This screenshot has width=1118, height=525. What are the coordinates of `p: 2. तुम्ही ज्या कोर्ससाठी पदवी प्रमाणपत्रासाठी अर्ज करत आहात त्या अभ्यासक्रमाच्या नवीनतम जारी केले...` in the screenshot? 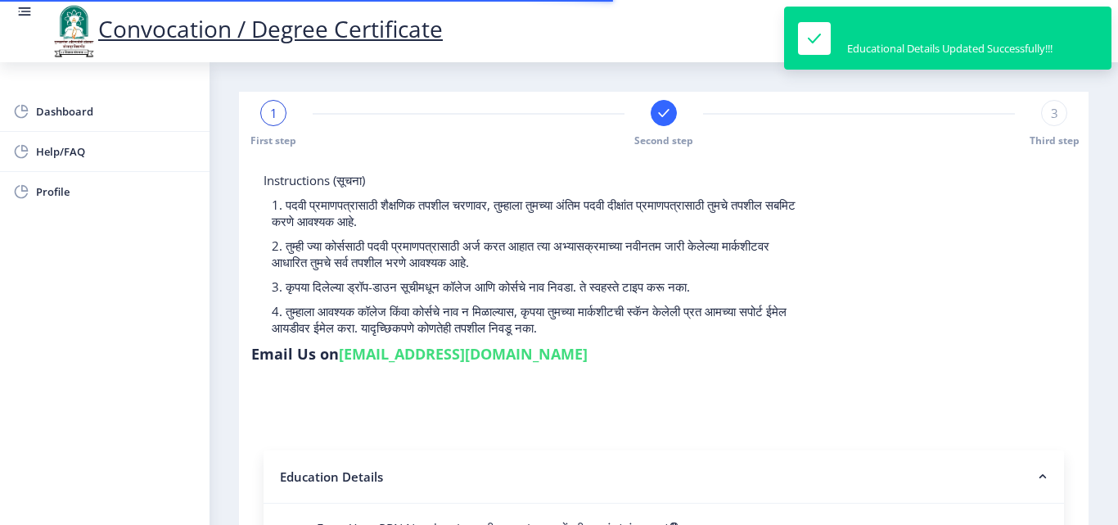 It's located at (535, 254).